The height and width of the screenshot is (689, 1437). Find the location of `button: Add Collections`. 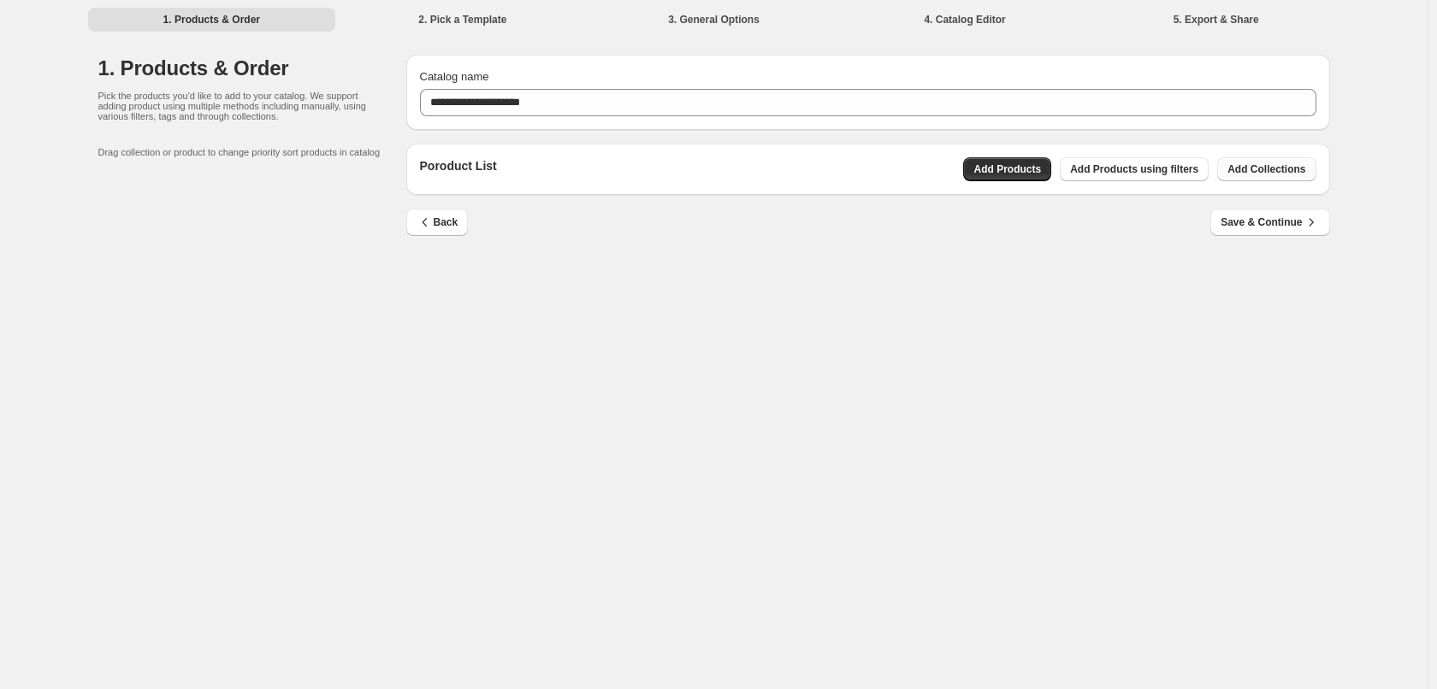

button: Add Collections is located at coordinates (1266, 169).